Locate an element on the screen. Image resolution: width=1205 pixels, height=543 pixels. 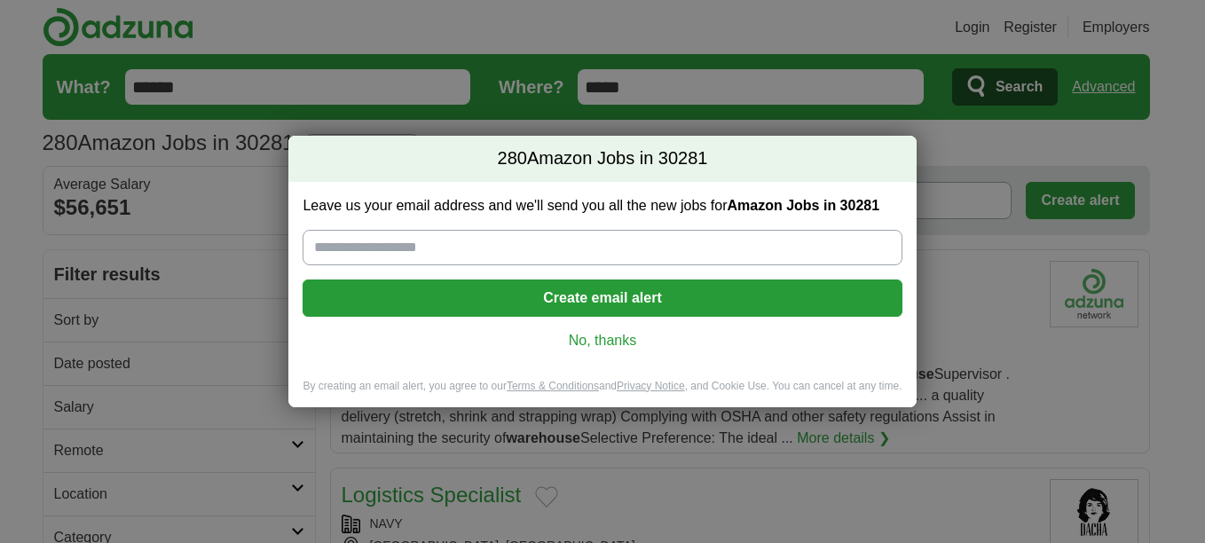
a: No, thanks is located at coordinates (601, 341).